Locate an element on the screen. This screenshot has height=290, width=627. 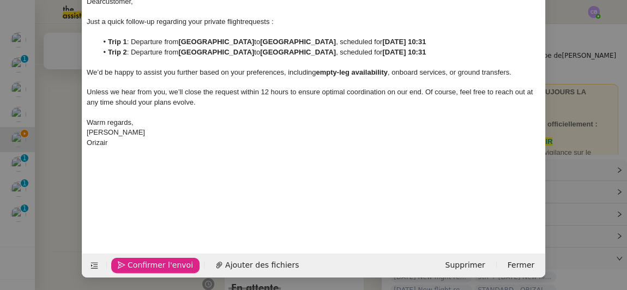
strong: empty-leg availability is located at coordinates (352, 72).